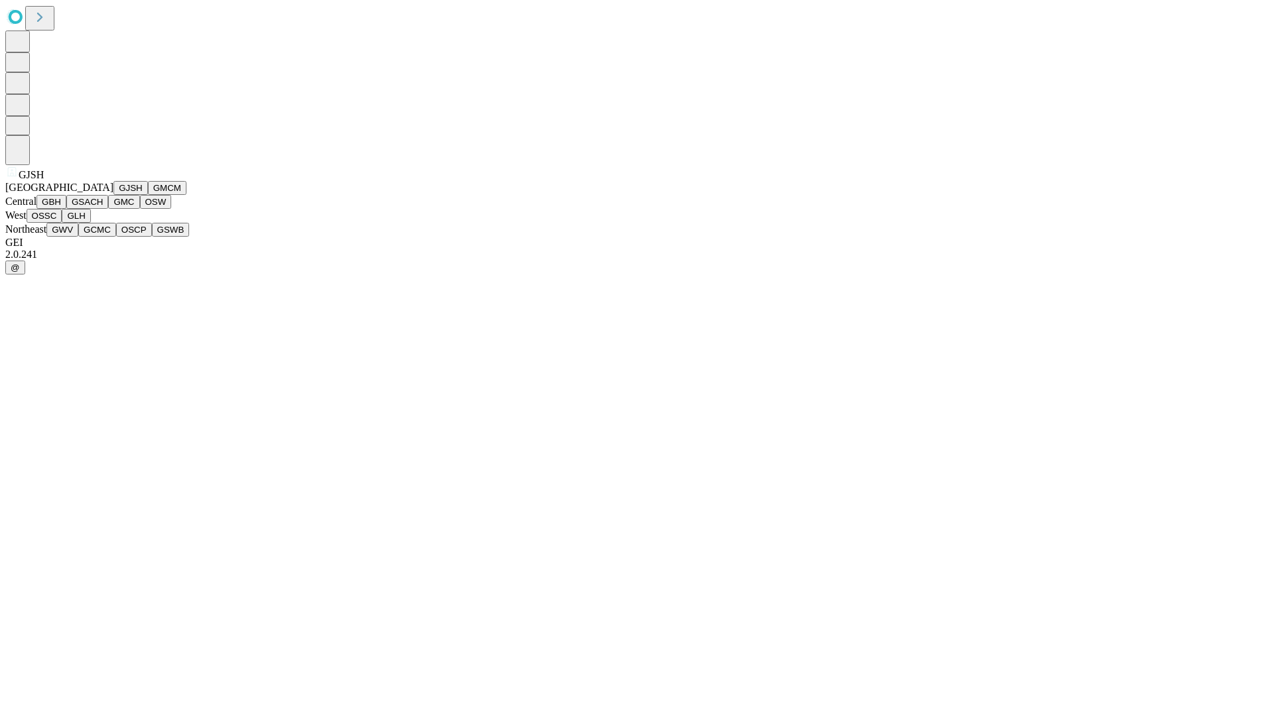 The width and height of the screenshot is (1274, 716). I want to click on button: GMC, so click(123, 202).